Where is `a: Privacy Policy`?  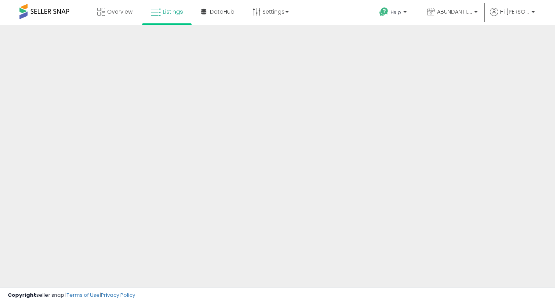 a: Privacy Policy is located at coordinates (118, 295).